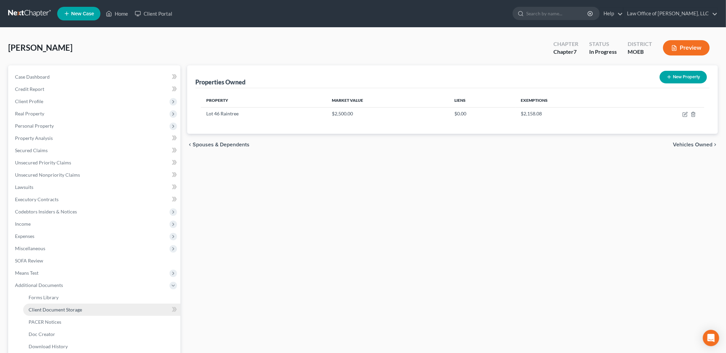 The image size is (726, 353). What do you see at coordinates (221, 145) in the screenshot?
I see `span: Spouses & Dependents` at bounding box center [221, 145].